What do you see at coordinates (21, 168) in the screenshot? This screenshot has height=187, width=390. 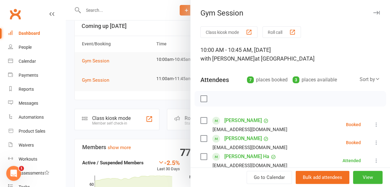 I see `span: 1` at bounding box center [21, 168].